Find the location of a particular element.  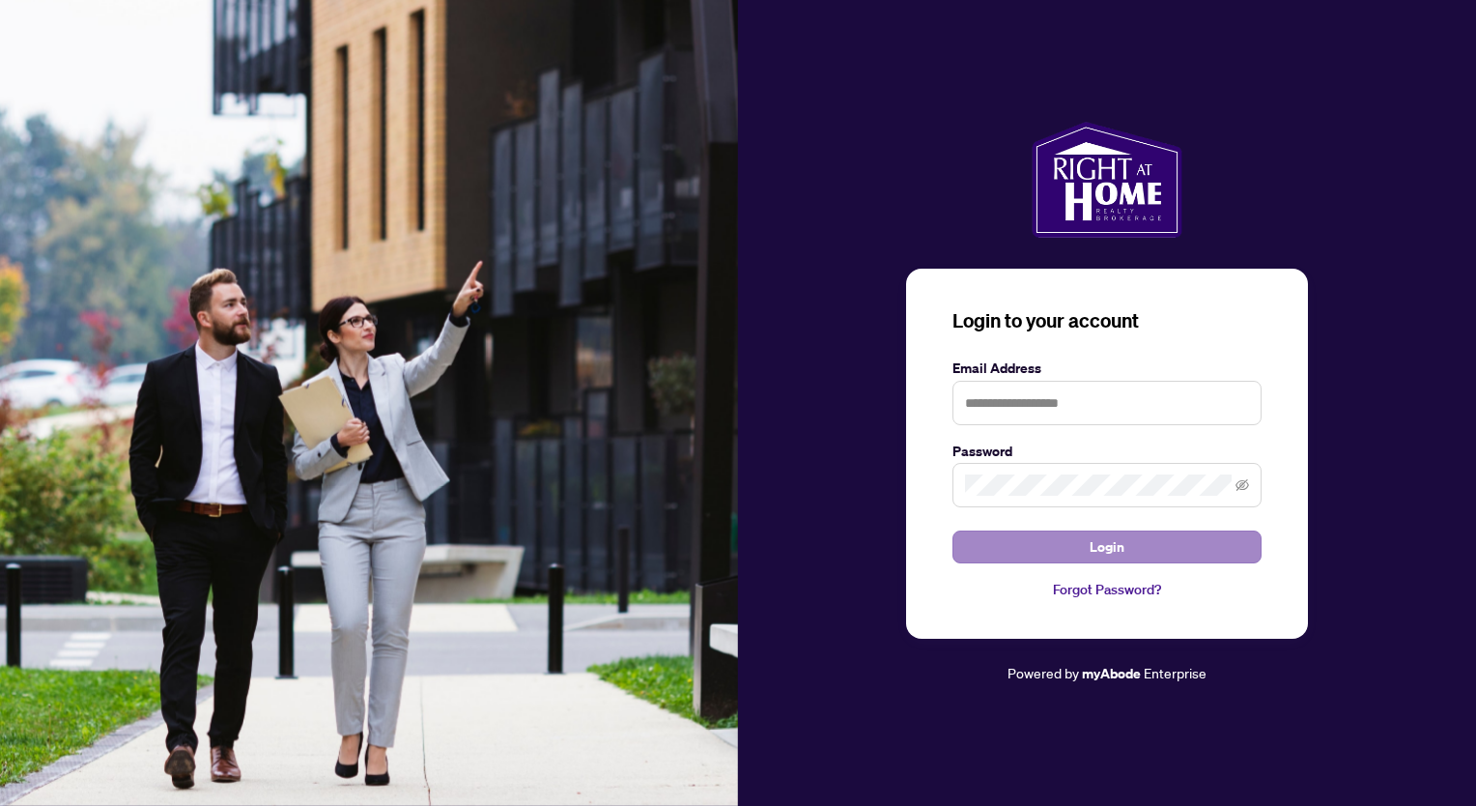

h3: Login to your account is located at coordinates (1107, 321).